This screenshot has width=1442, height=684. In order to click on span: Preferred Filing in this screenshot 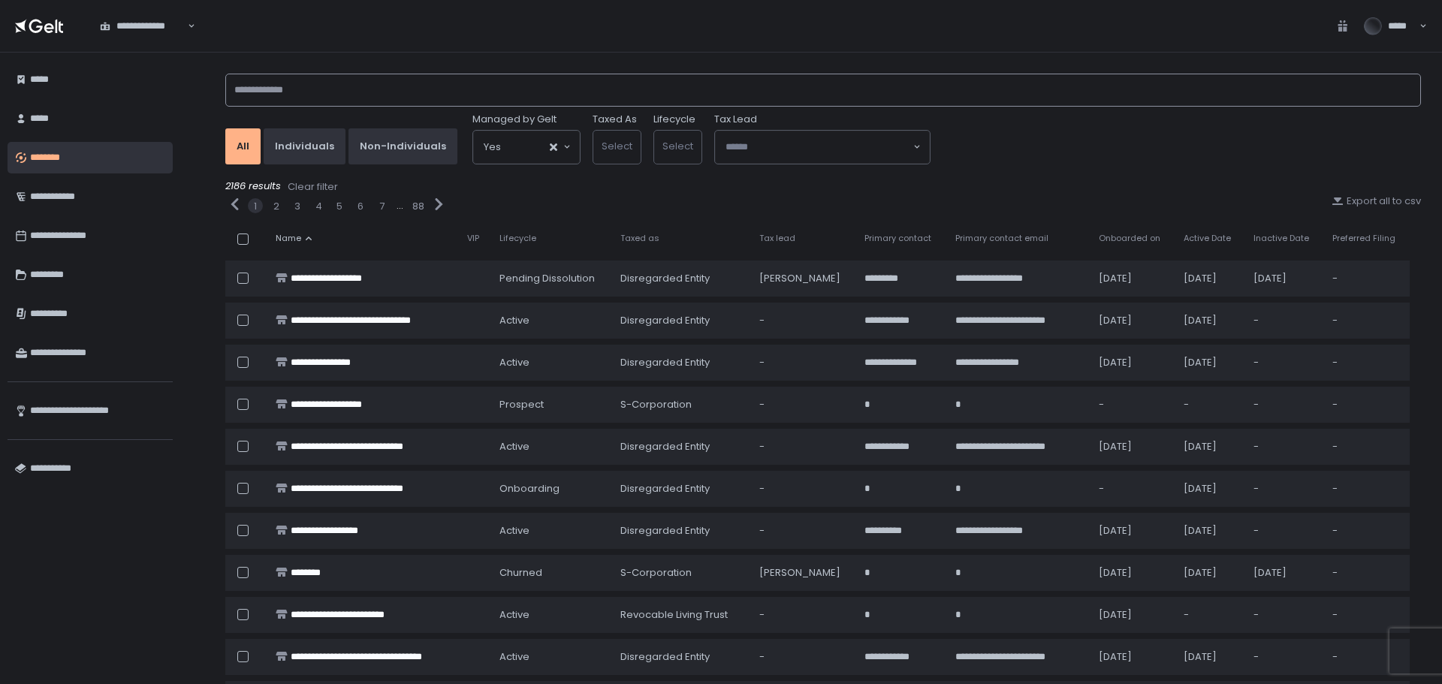, I will do `click(1364, 238)`.